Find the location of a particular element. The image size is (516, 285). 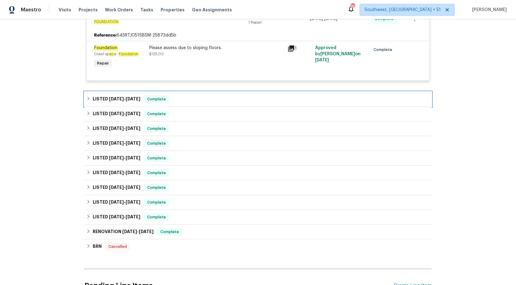

span: $125.00 is located at coordinates (156, 54).